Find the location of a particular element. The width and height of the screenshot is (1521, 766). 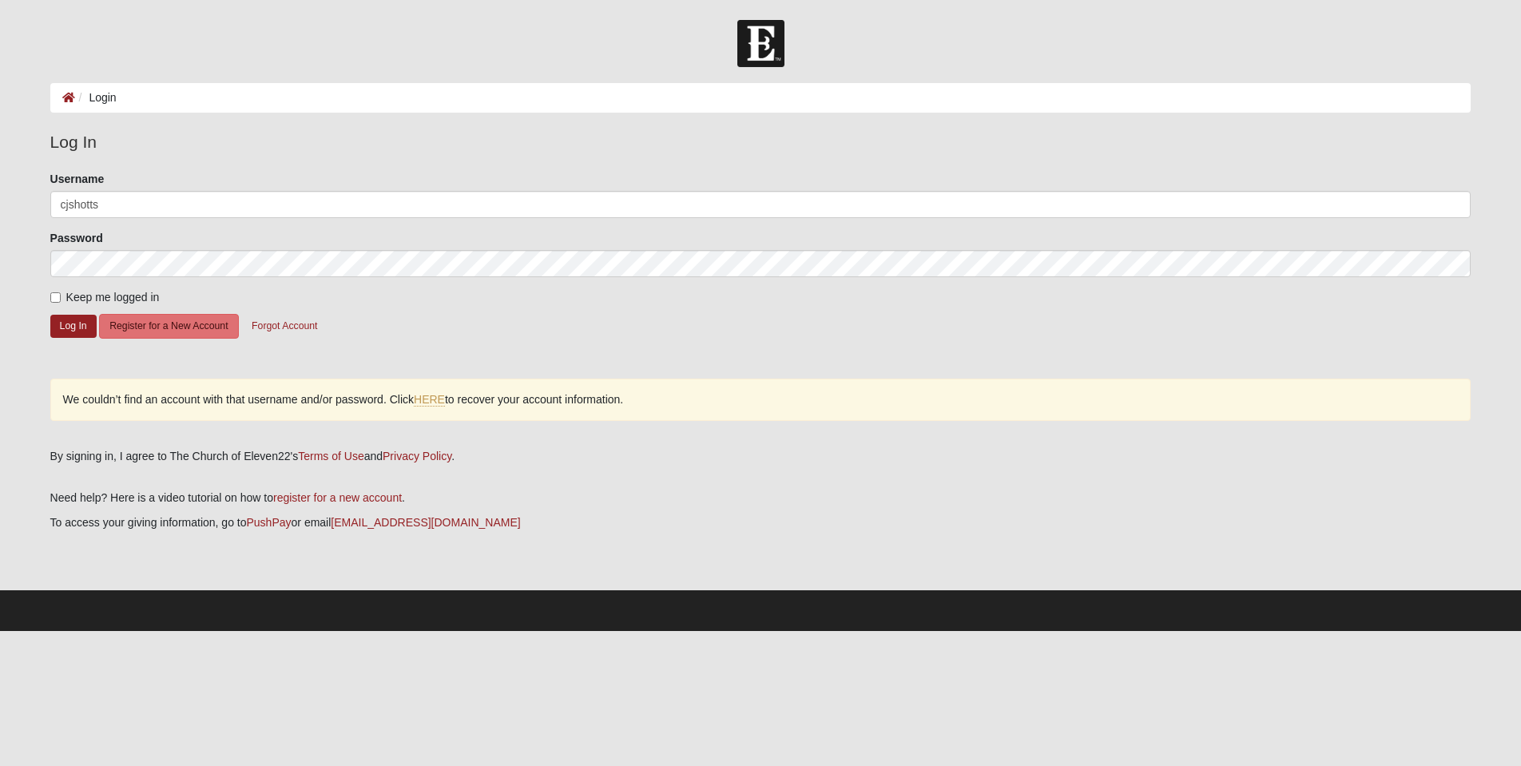

button: Log In is located at coordinates (73, 326).